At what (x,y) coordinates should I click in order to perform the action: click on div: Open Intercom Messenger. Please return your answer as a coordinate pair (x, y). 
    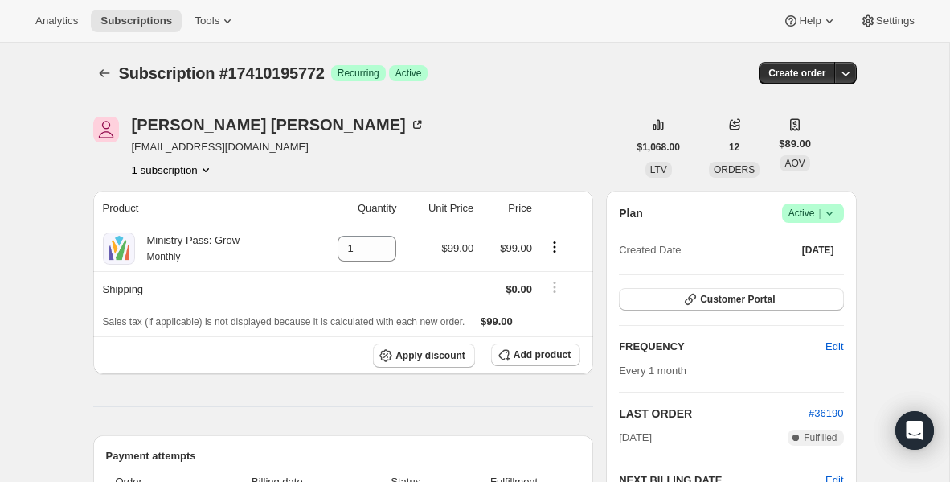
    Looking at the image, I should click on (915, 430).